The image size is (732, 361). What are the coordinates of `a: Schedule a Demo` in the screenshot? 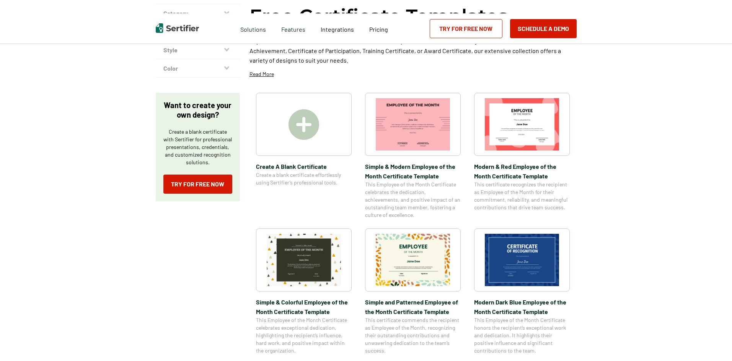 It's located at (543, 29).